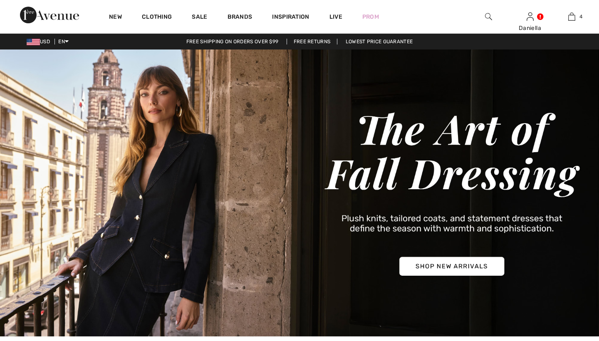  I want to click on img: search the website, so click(488, 17).